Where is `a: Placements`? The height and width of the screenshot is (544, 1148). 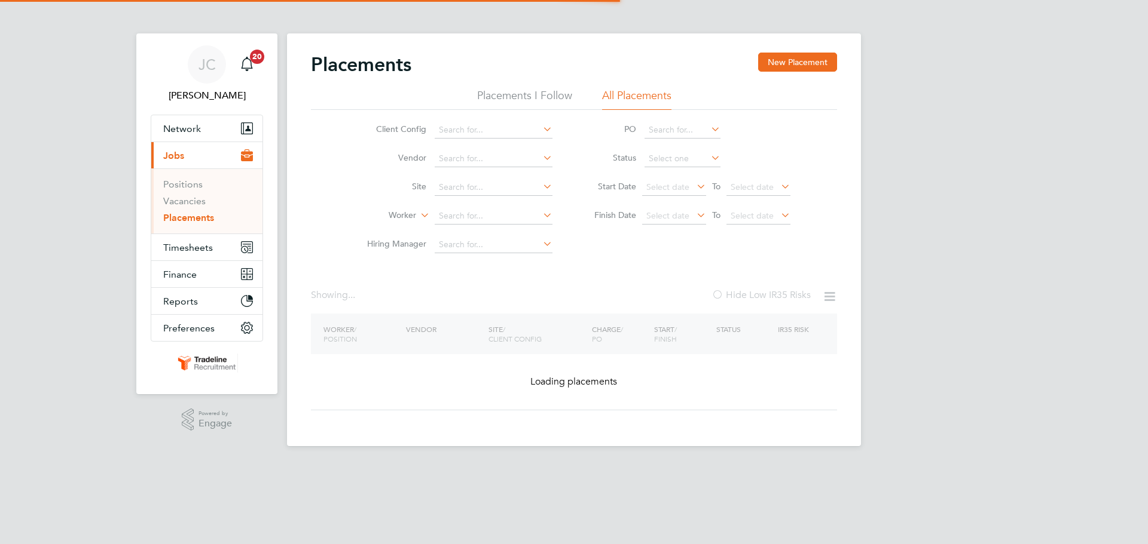 a: Placements is located at coordinates (188, 218).